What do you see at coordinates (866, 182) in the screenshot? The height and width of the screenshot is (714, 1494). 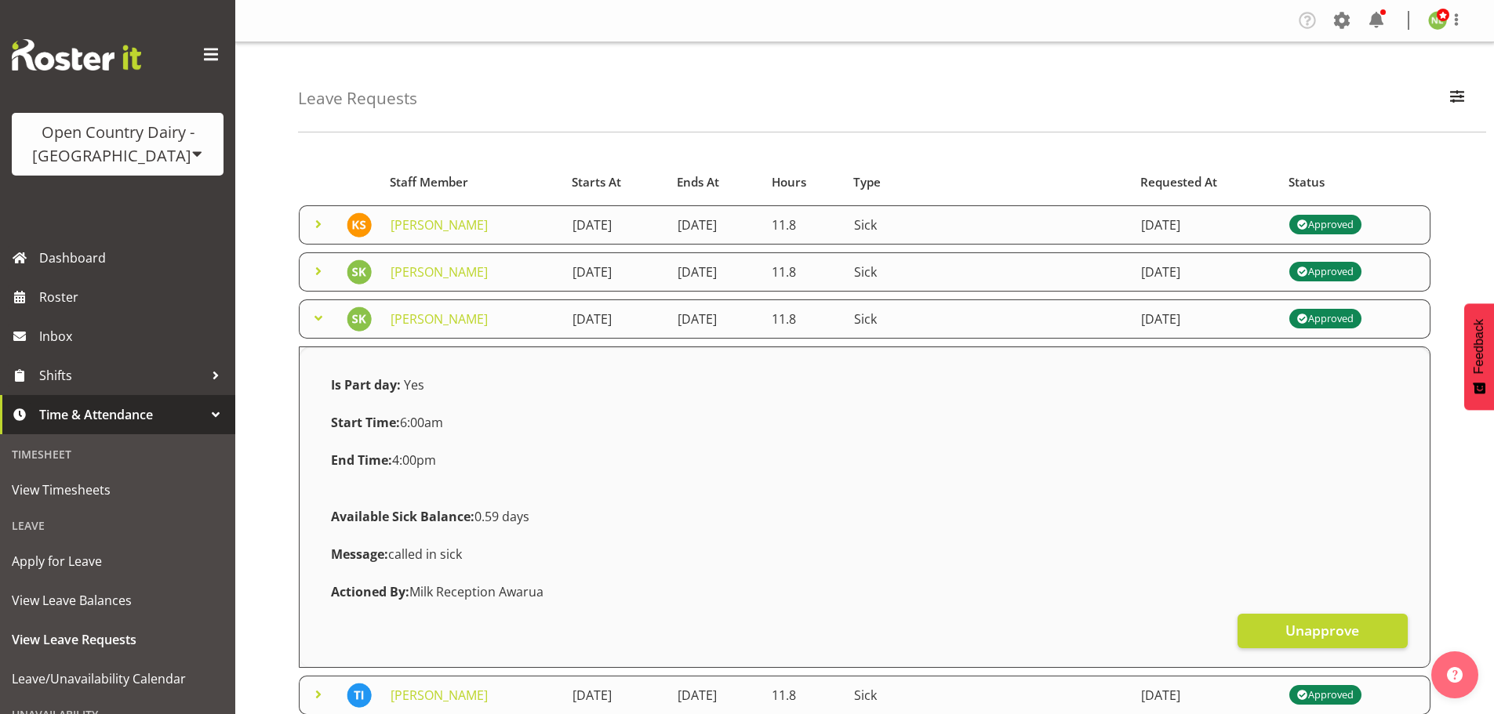 I see `span: Type` at bounding box center [866, 182].